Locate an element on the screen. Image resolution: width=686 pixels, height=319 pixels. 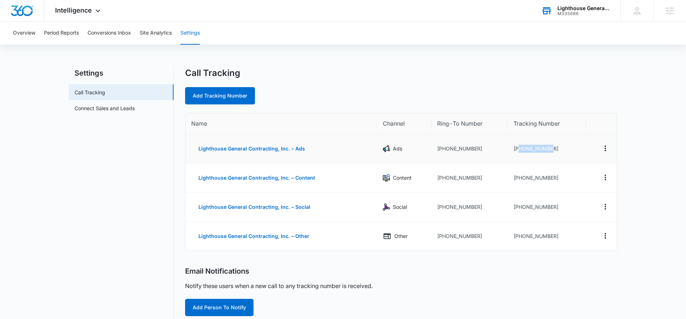
th: Channel is located at coordinates (404, 124).